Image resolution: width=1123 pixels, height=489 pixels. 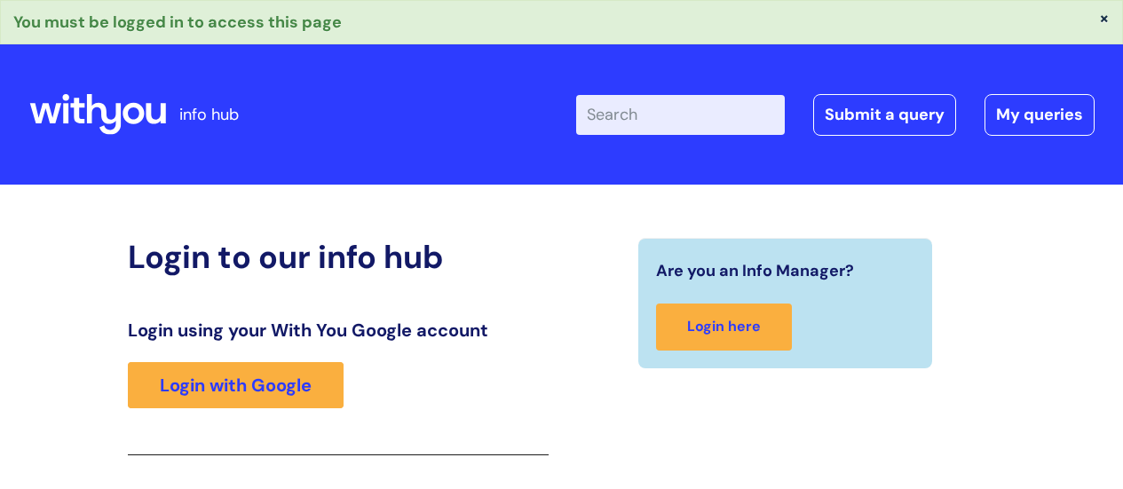 What do you see at coordinates (1040, 115) in the screenshot?
I see `a: My queries` at bounding box center [1040, 115].